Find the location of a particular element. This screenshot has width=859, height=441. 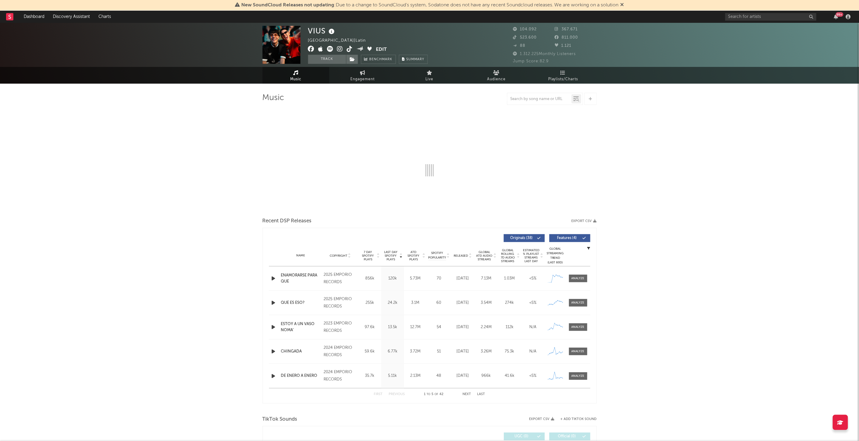

a: Music is located at coordinates (296, 75).